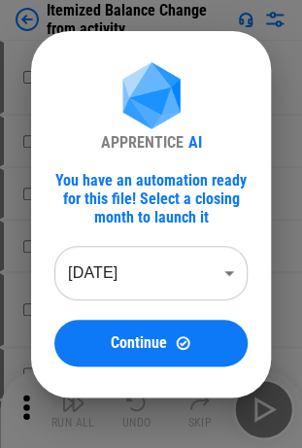  What do you see at coordinates (183, 342) in the screenshot?
I see `img: Continue` at bounding box center [183, 342].